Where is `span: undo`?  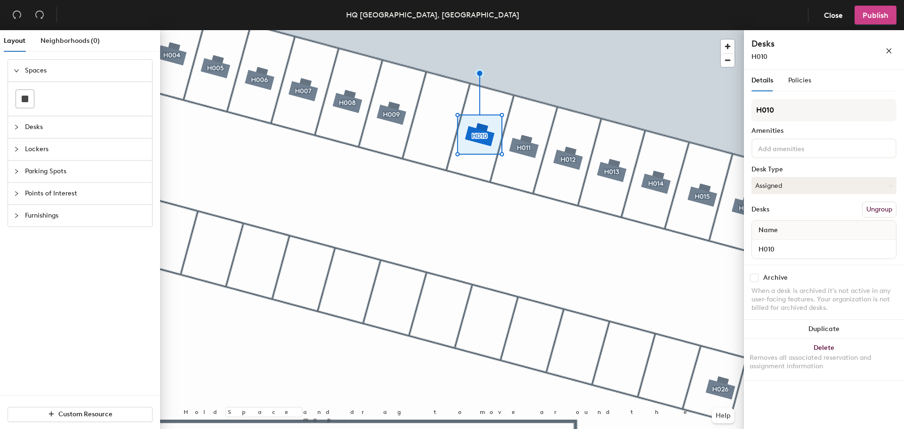
span: undo is located at coordinates (17, 15).